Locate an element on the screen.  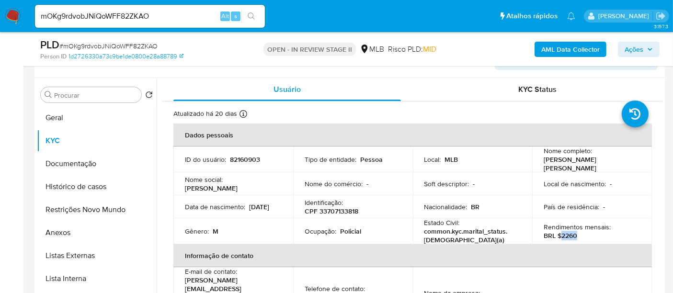
p: Nome do comércio : is located at coordinates (333, 184).